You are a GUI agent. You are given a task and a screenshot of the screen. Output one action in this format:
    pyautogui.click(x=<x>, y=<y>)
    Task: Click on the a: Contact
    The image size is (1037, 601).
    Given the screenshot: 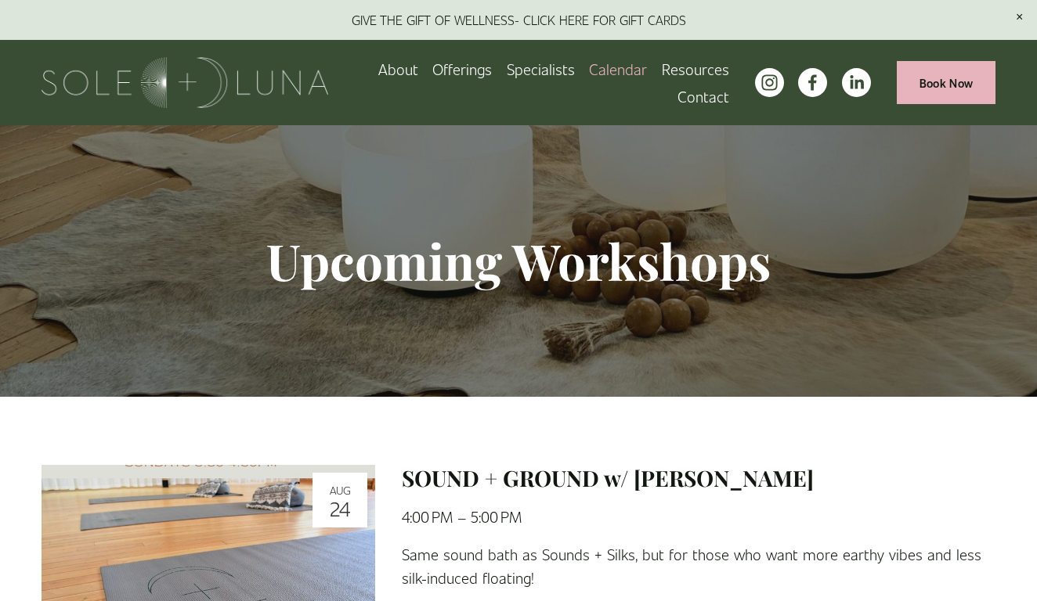 What is the action you would take?
    pyautogui.click(x=703, y=96)
    